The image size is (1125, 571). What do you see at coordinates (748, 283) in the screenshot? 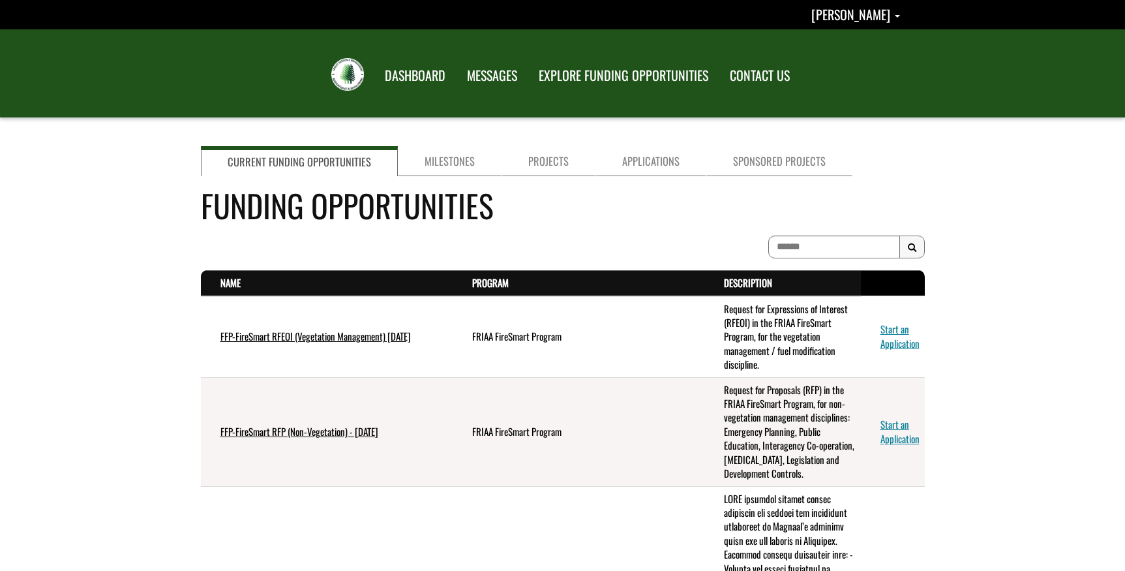
I see `a: Description` at bounding box center [748, 283].